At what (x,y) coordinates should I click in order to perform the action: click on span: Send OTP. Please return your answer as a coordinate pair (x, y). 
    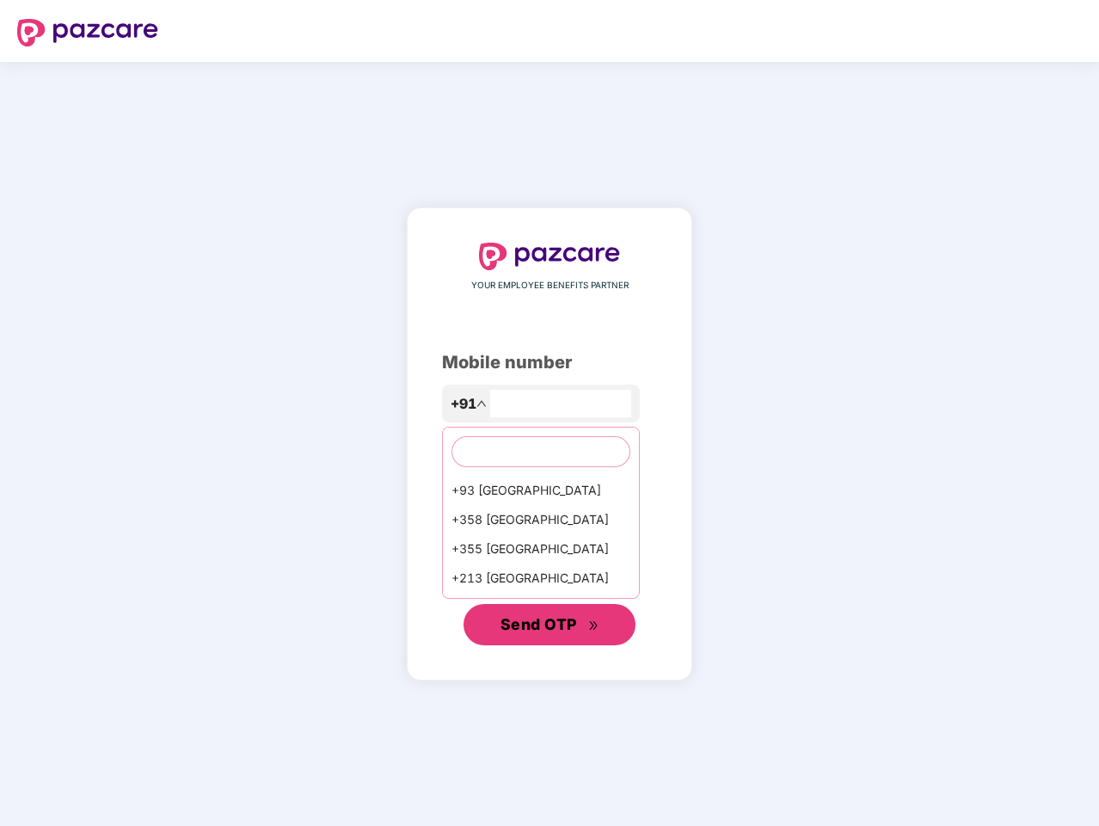
    Looking at the image, I should click on (539, 624).